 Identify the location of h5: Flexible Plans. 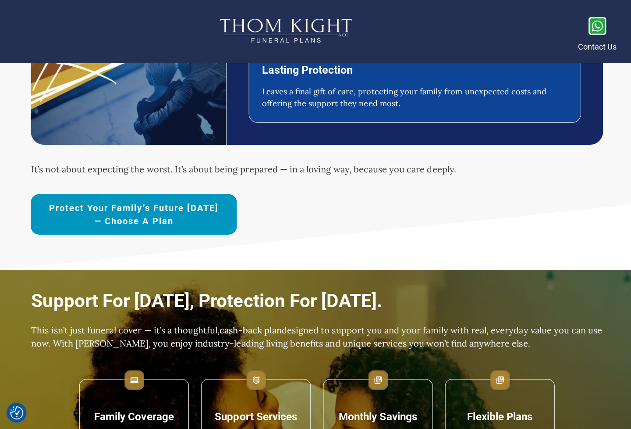
(497, 417).